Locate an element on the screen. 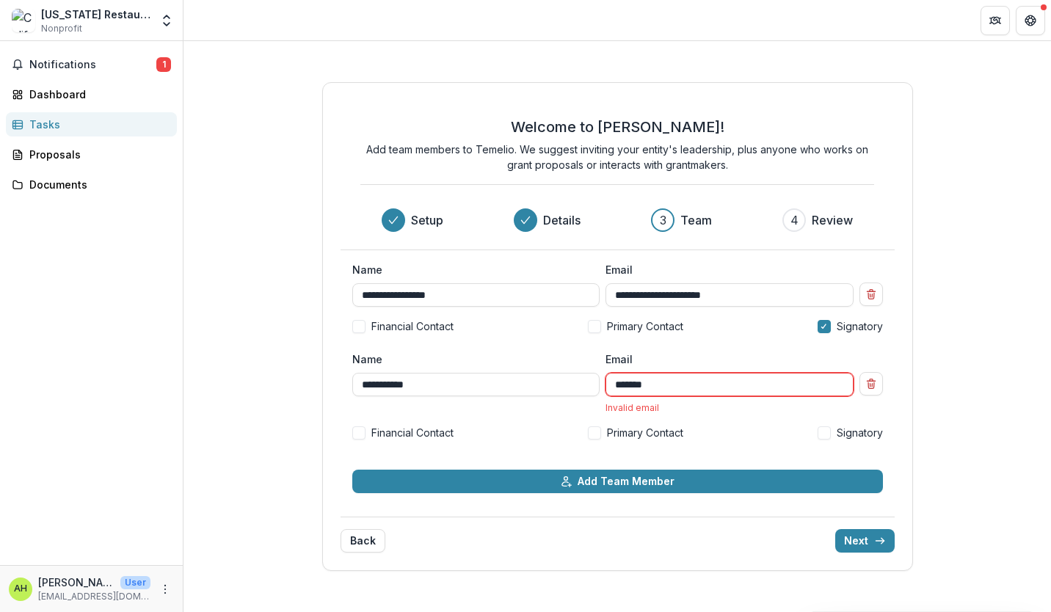 This screenshot has width=1051, height=612. div: Progress is located at coordinates (617, 220).